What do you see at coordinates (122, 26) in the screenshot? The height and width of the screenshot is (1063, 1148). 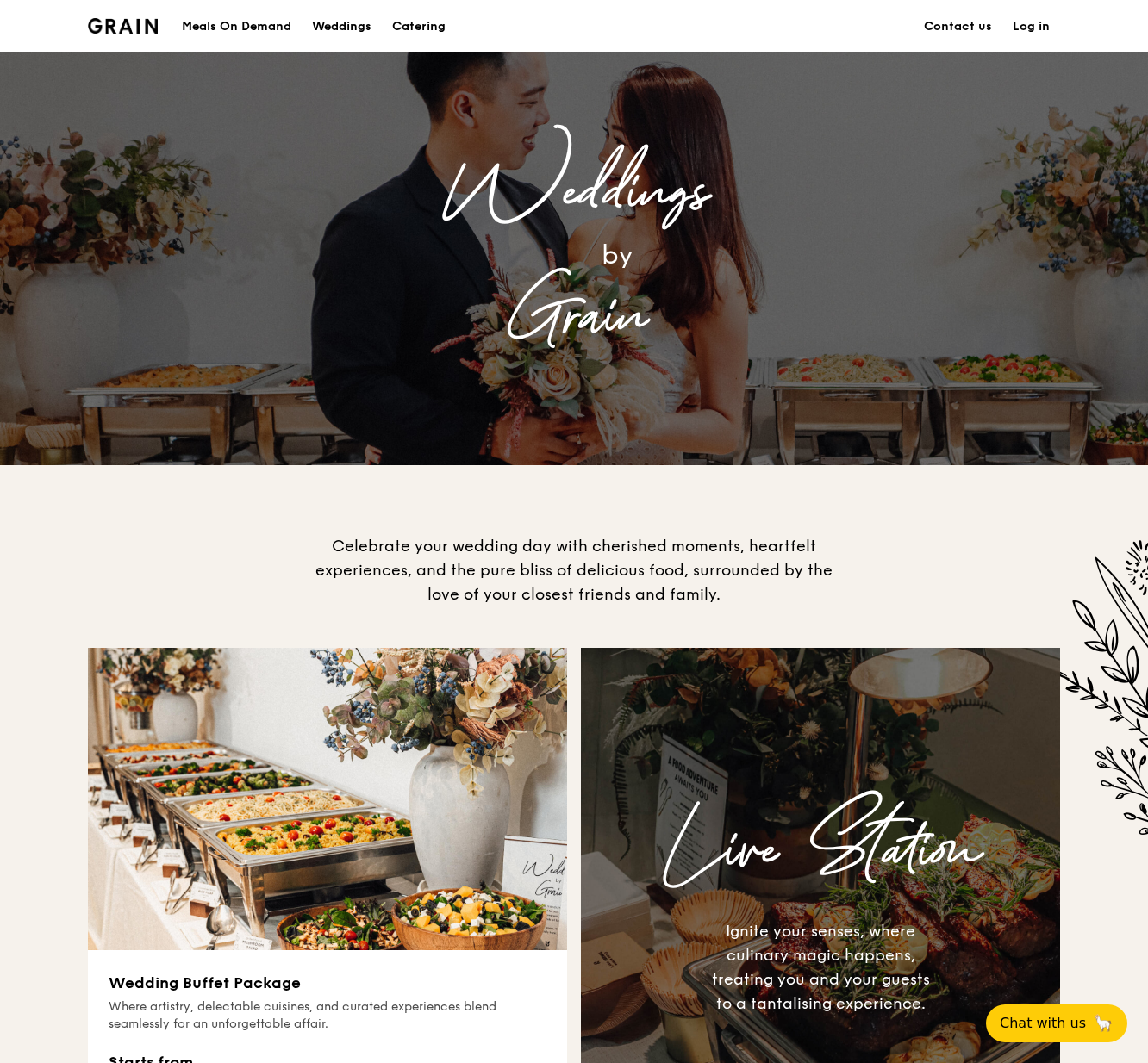 I see `img: Grain` at bounding box center [122, 26].